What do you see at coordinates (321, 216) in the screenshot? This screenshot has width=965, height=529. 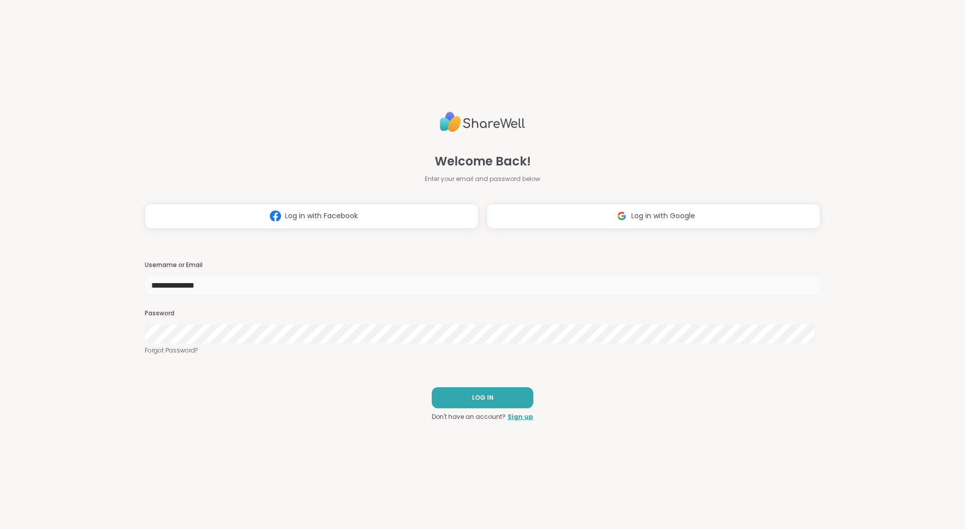 I see `span: Log in with Facebook` at bounding box center [321, 216].